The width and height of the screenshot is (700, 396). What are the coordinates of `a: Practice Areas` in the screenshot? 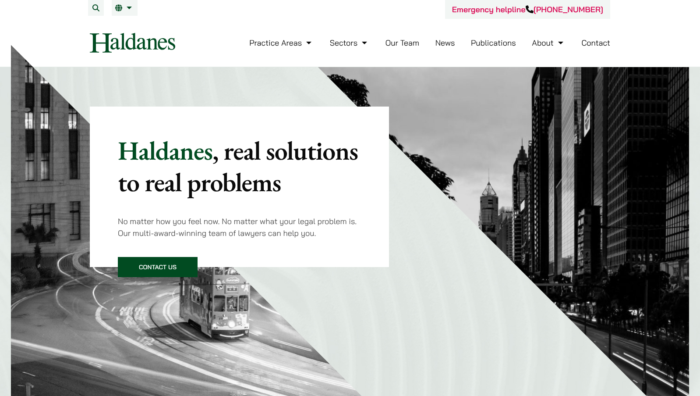 It's located at (281, 43).